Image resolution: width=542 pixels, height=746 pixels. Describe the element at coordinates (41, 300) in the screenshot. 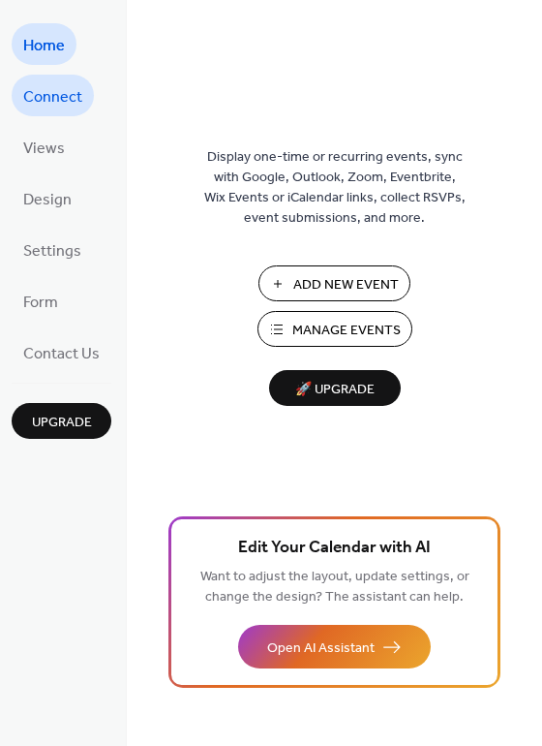

I see `a: Form` at that location.